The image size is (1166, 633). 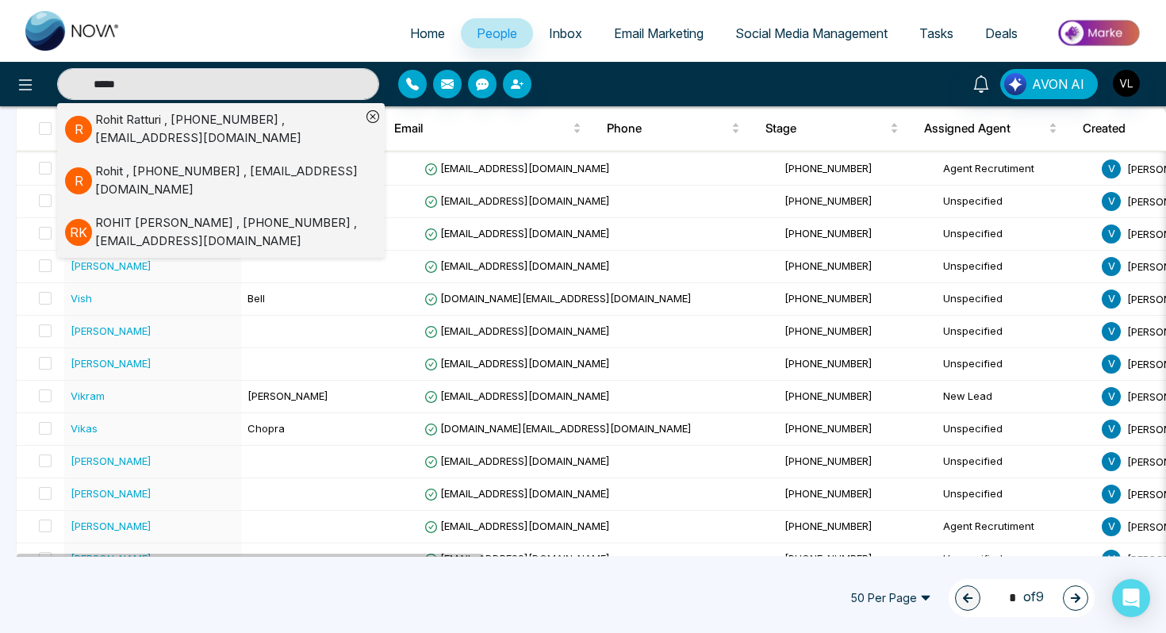 I want to click on span: Deals, so click(x=1001, y=33).